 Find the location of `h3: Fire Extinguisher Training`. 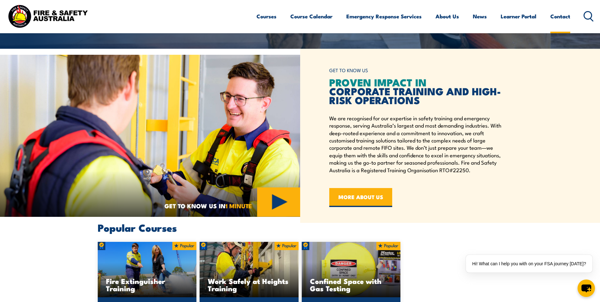

h3: Fire Extinguisher Training is located at coordinates (147, 284).